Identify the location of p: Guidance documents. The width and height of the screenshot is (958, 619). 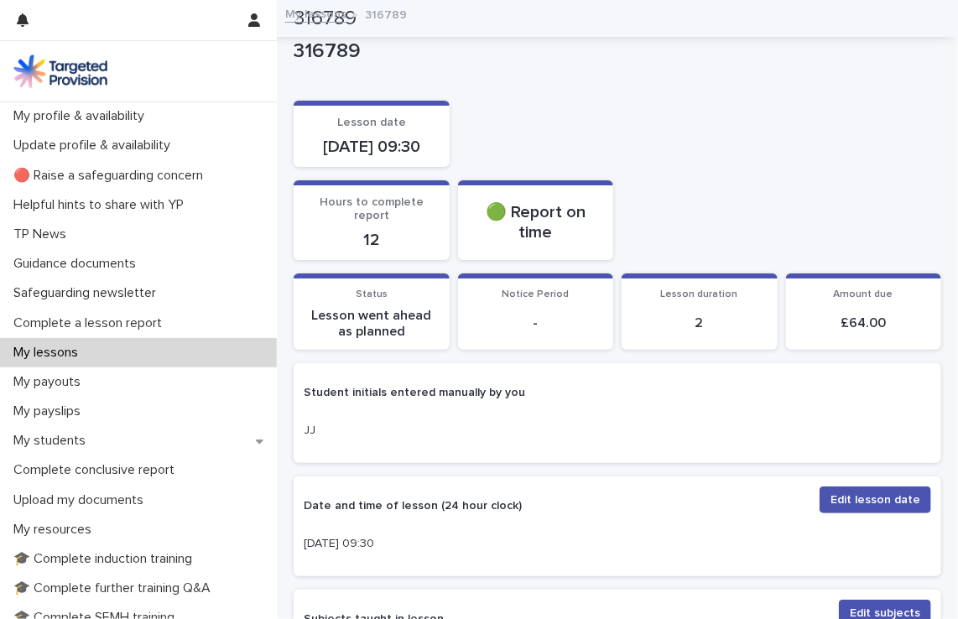
(78, 263).